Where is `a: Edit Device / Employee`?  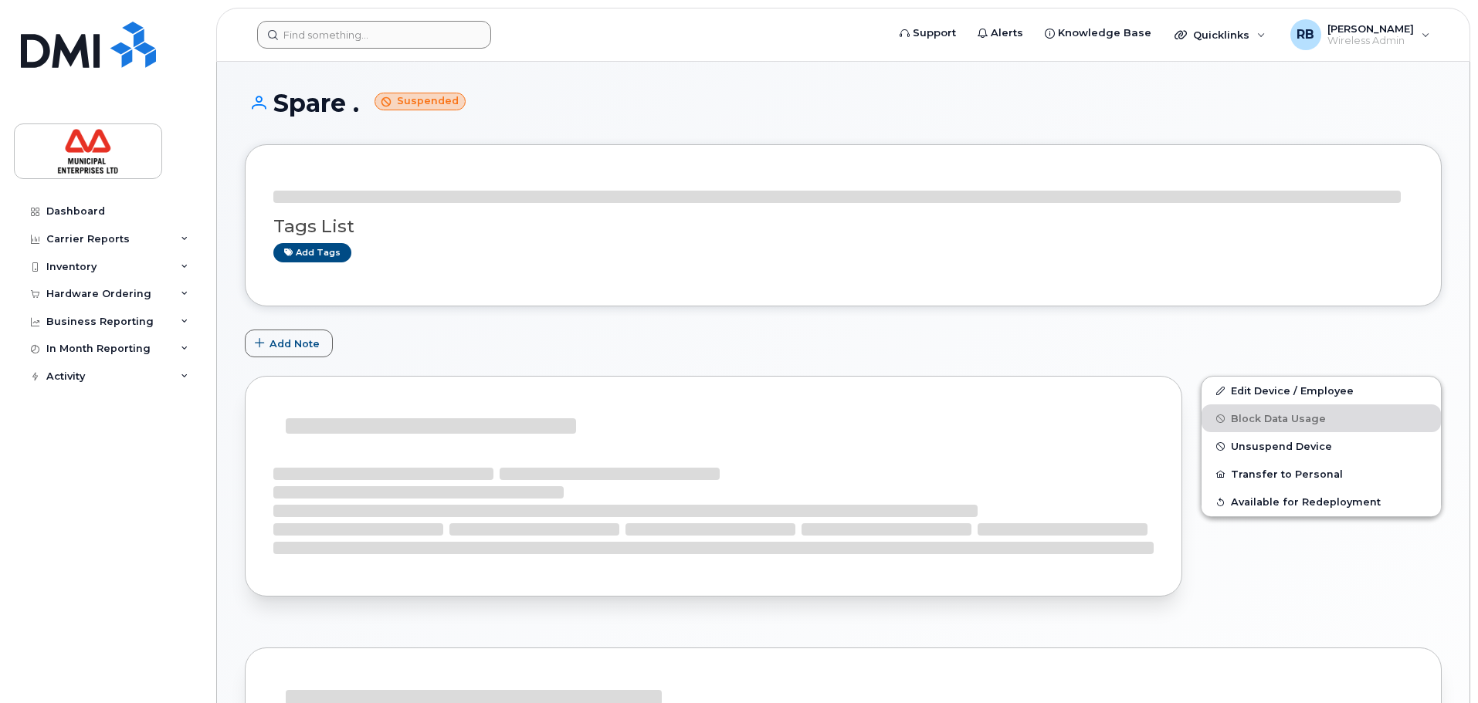 a: Edit Device / Employee is located at coordinates (1321, 391).